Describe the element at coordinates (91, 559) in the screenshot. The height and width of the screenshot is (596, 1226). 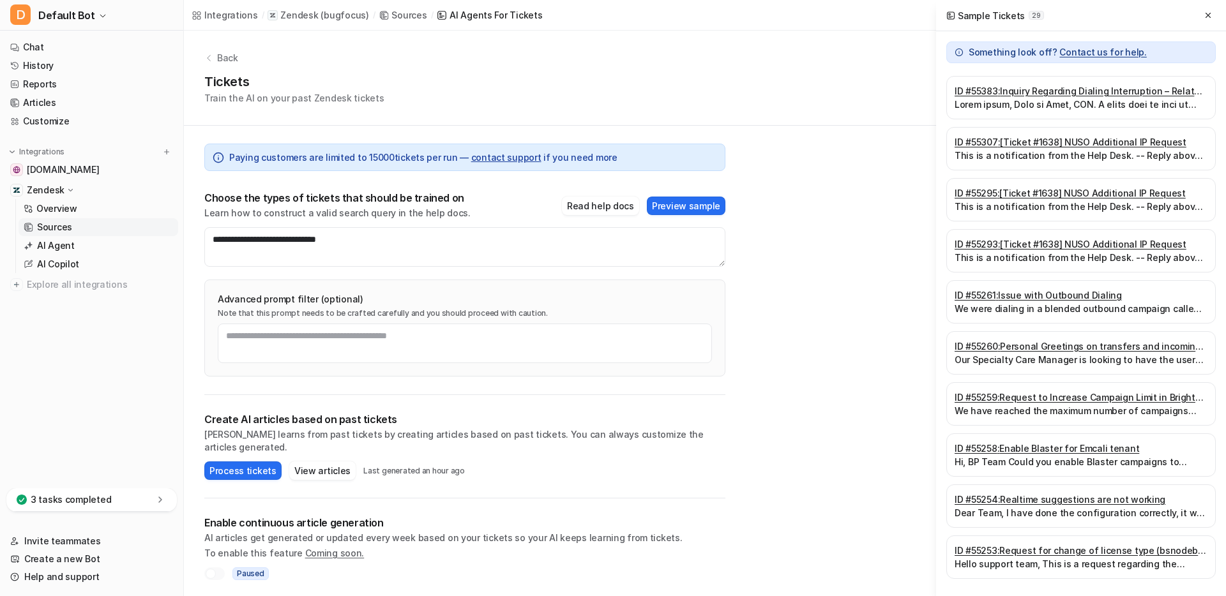
I see `a: Create a new Bot` at that location.